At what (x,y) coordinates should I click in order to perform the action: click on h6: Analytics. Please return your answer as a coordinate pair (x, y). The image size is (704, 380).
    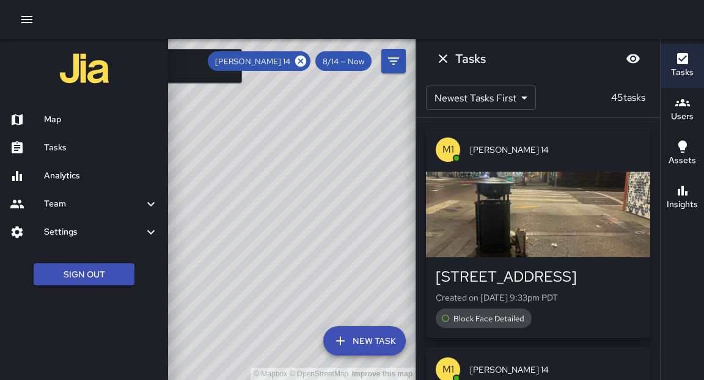
    Looking at the image, I should click on (101, 176).